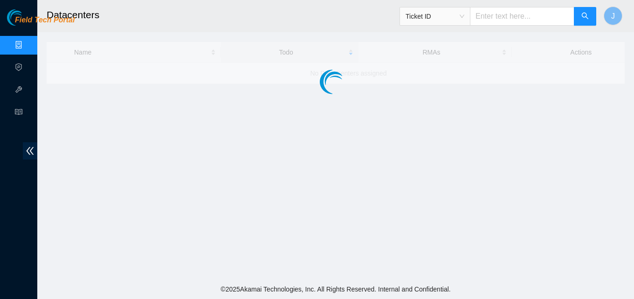  I want to click on button: search, so click(586, 16).